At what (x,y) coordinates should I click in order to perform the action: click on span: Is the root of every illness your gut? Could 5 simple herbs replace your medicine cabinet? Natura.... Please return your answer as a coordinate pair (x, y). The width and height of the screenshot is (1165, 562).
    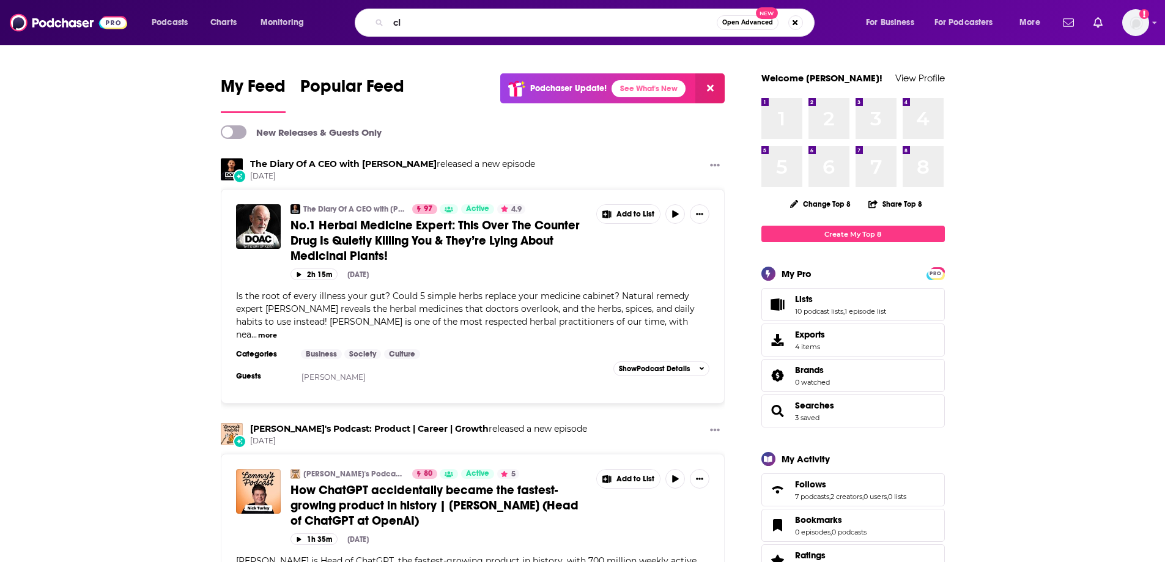
    Looking at the image, I should click on (465, 315).